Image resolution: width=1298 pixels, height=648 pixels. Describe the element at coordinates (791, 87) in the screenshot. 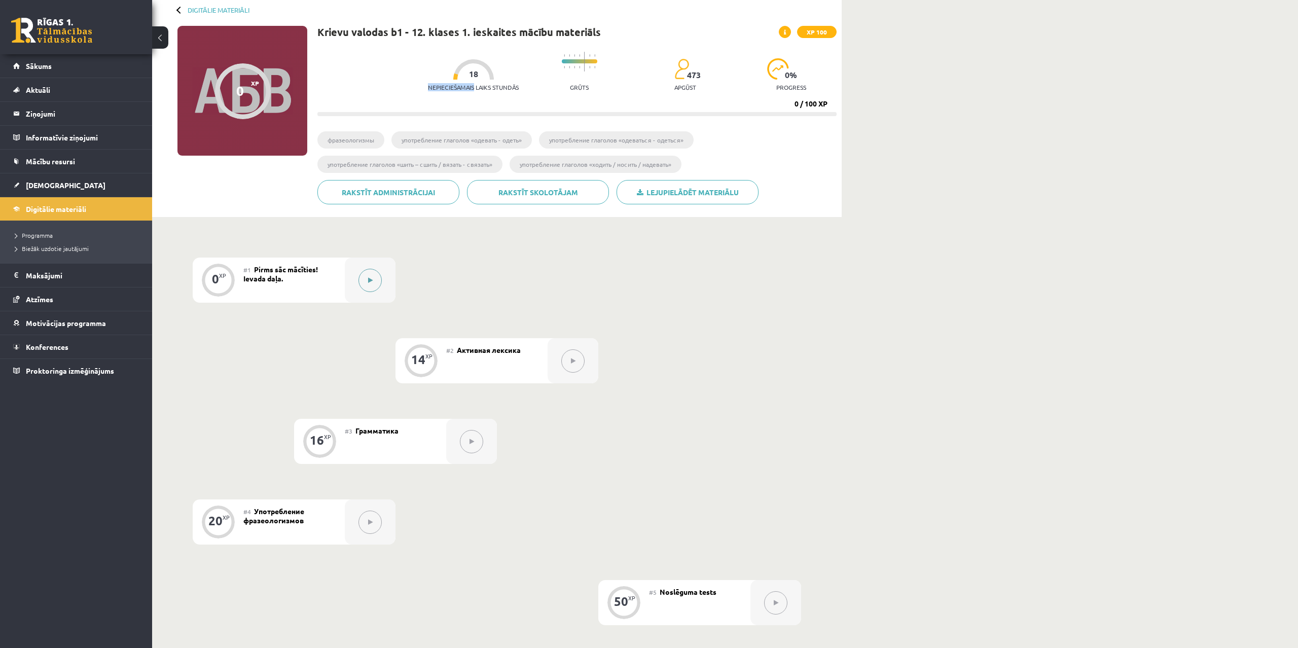

I see `p: progress` at that location.